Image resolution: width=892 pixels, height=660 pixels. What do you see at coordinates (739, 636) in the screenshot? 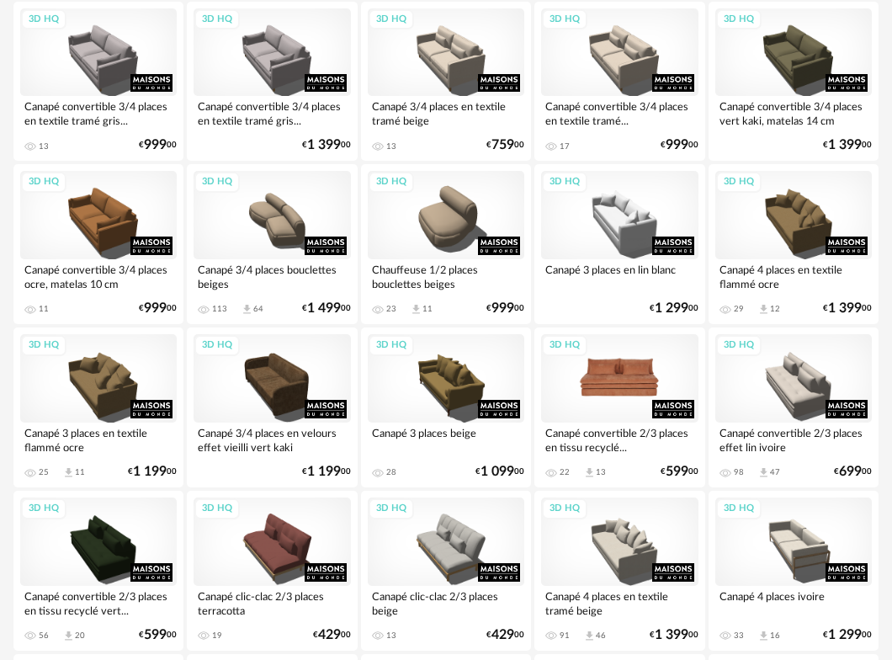
I see `div: 33` at bounding box center [739, 636].